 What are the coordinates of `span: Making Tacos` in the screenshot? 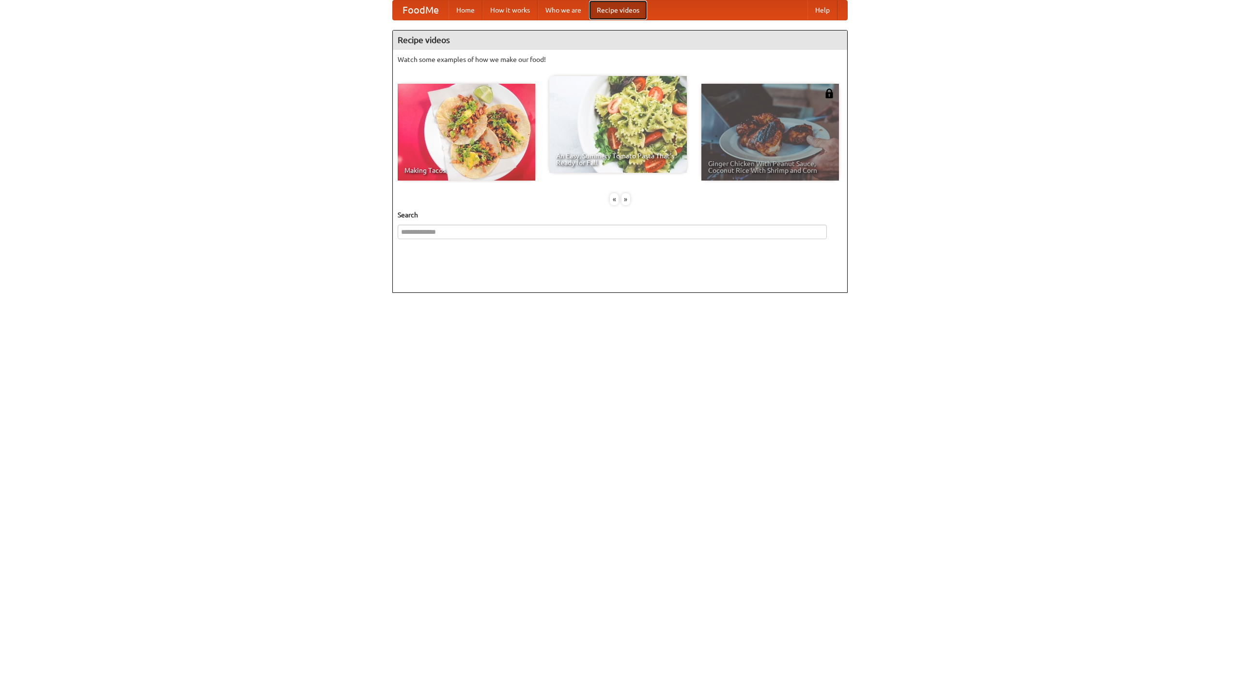 It's located at (466, 170).